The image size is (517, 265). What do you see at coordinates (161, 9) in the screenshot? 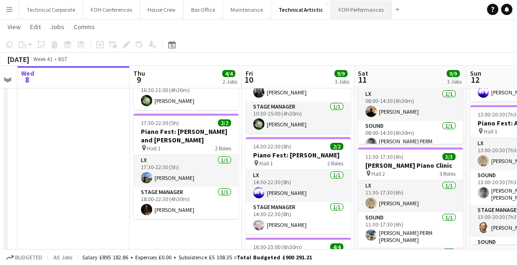
I see `button: House Crew` at bounding box center [161, 9].